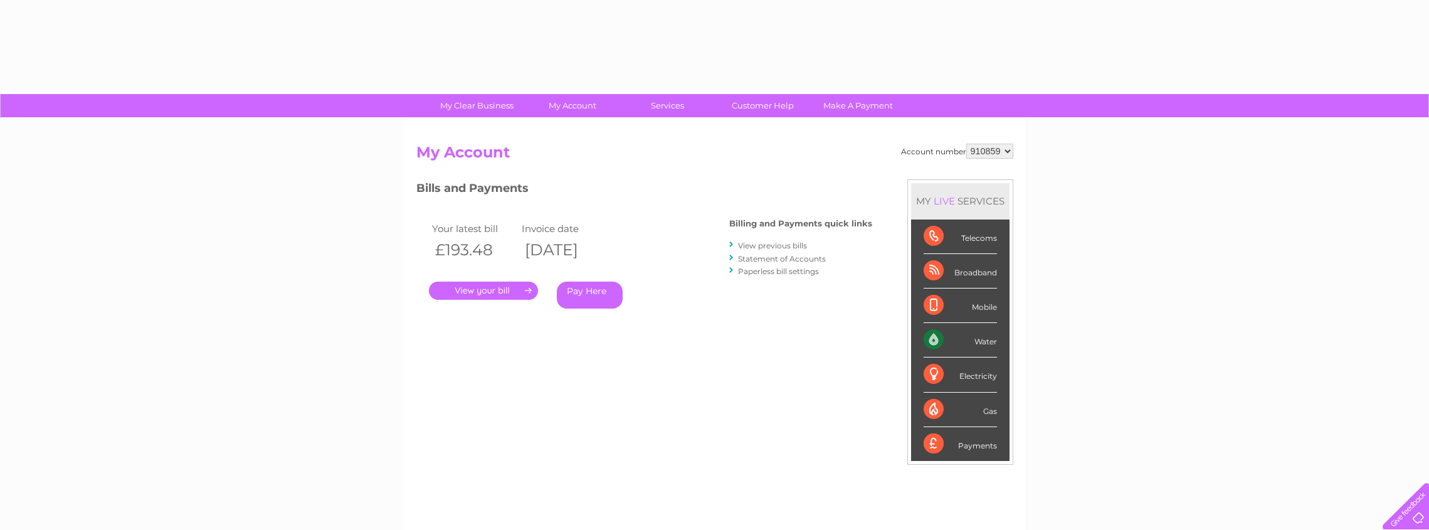  I want to click on a: Statement of Accounts, so click(782, 258).